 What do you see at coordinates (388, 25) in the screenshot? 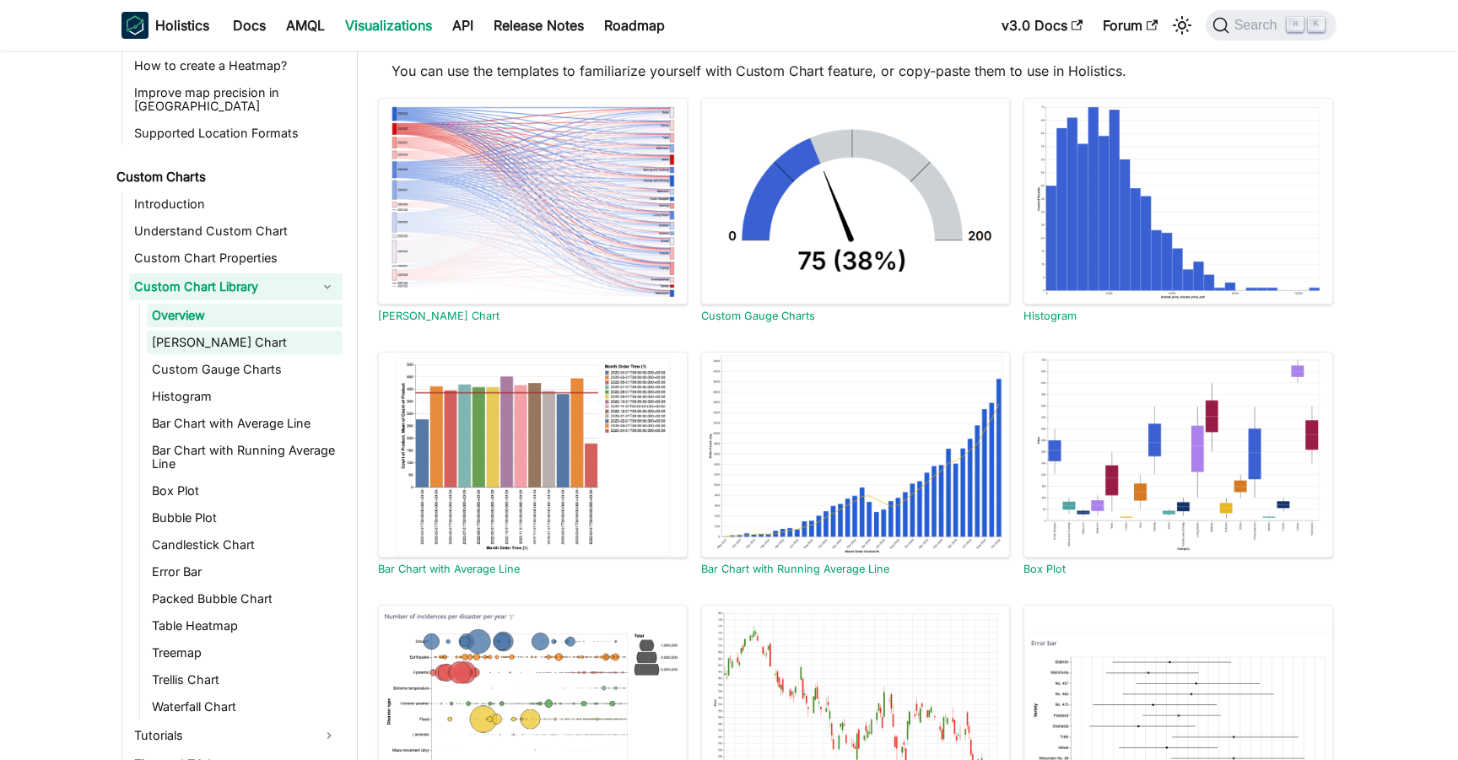
I see `a: Visualizations` at bounding box center [388, 25].